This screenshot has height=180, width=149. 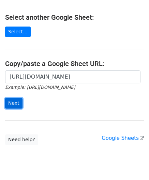 What do you see at coordinates (74, 64) in the screenshot?
I see `h4: Copy/paste a Google Sheet URL:` at bounding box center [74, 64].